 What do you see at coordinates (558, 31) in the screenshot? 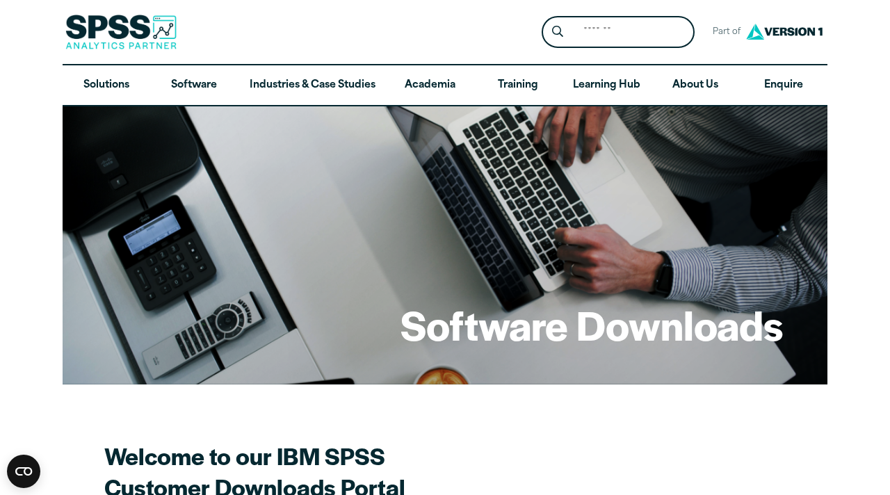
I see `svg: Search magnifying glass icon` at bounding box center [558, 31].